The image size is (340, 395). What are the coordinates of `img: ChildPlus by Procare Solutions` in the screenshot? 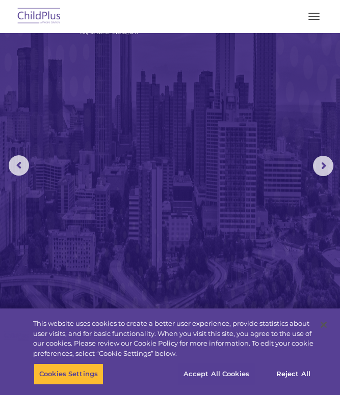 It's located at (39, 16).